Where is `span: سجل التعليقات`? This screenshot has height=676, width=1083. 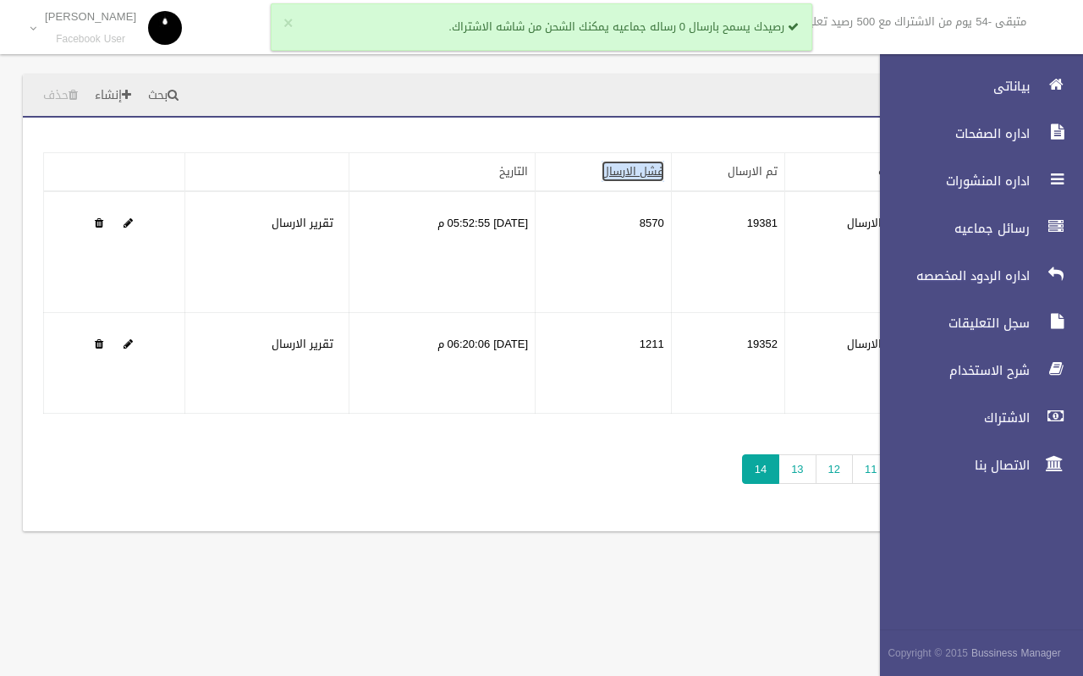 span: سجل التعليقات is located at coordinates (950, 323).